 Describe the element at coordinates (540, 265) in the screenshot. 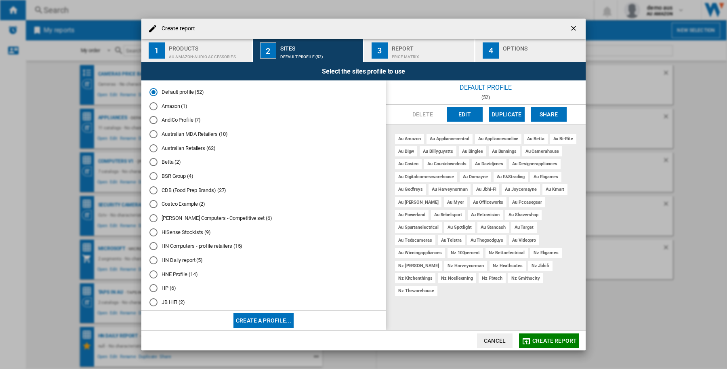

I see `div: nz jbhifi` at that location.